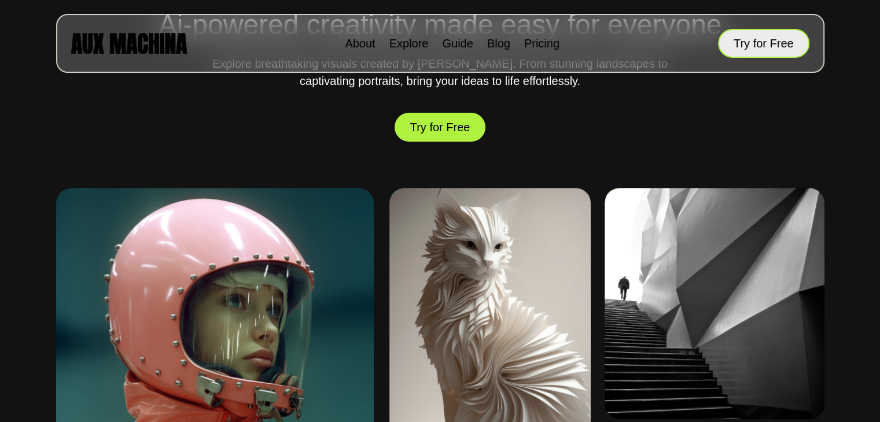 The height and width of the screenshot is (422, 880). I want to click on img: AUX MACHINA, so click(129, 43).